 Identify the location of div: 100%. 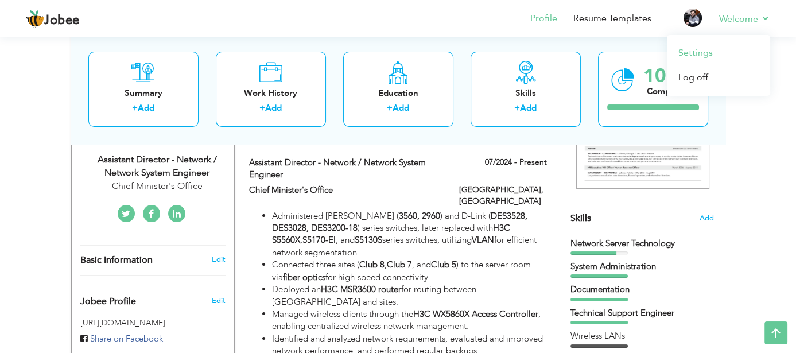
(670, 76).